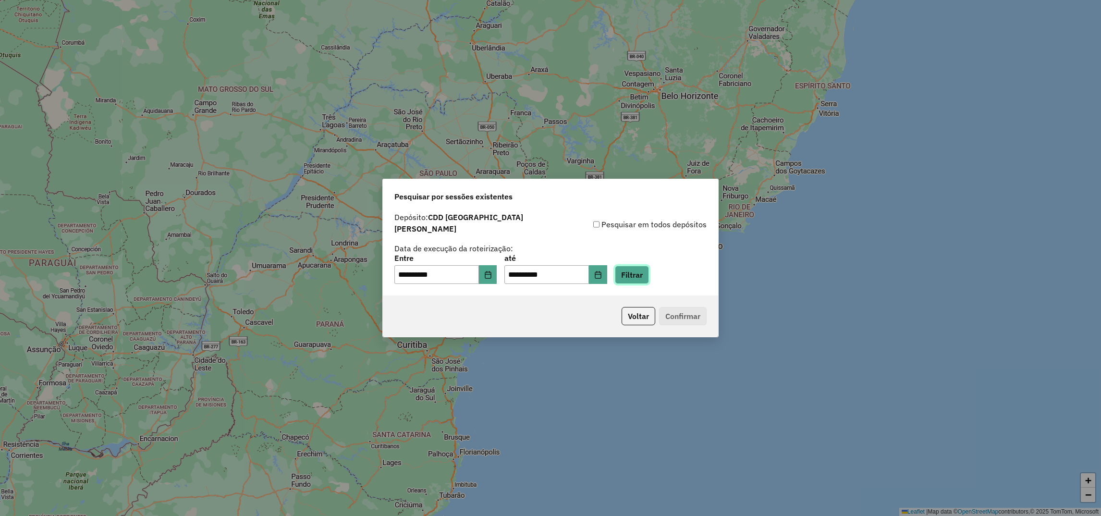  Describe the element at coordinates (454, 248) in the screenshot. I see `label: Data de execução da roteirização:` at that location.